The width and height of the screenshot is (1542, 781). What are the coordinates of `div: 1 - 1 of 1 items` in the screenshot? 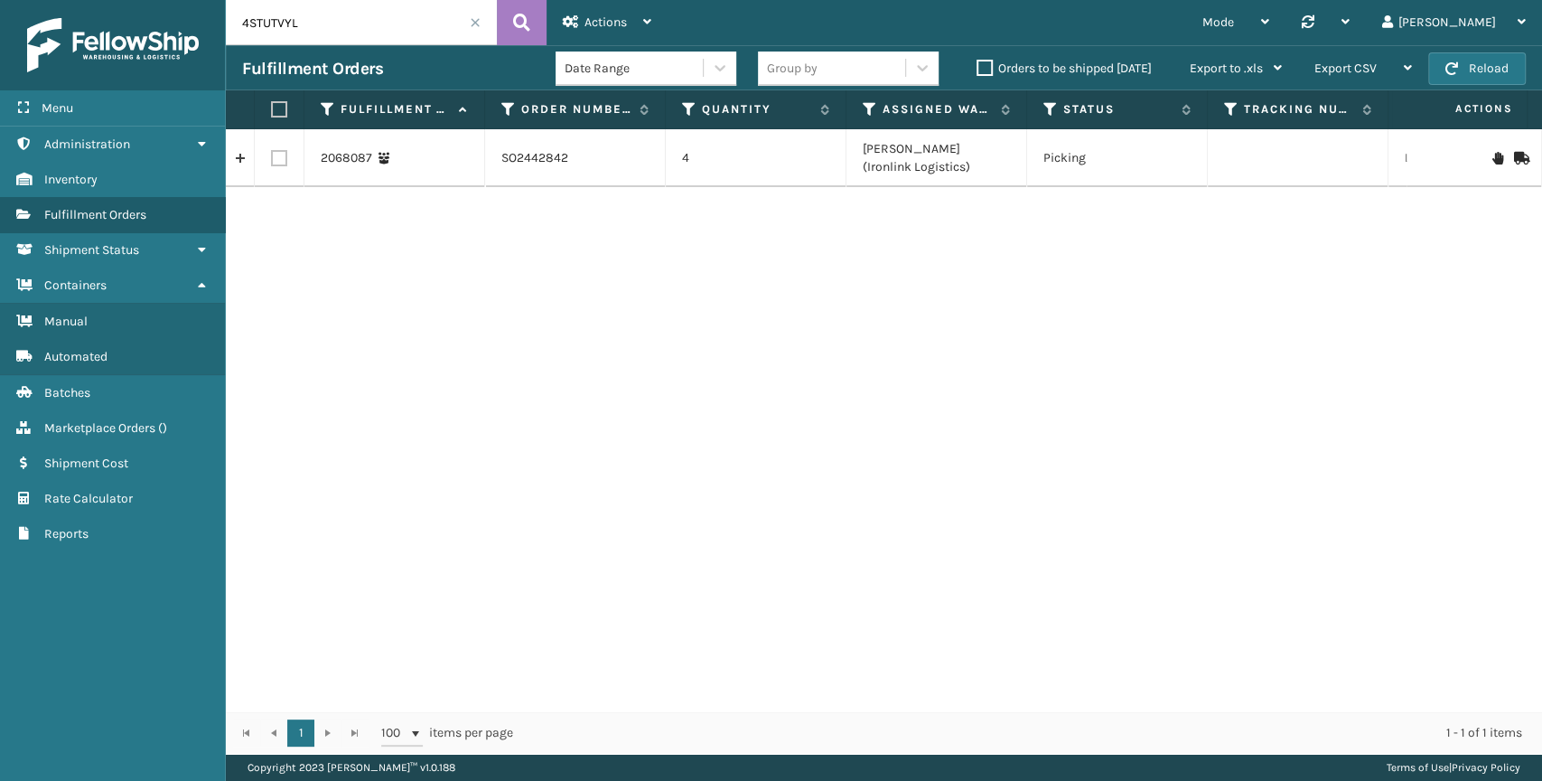 It's located at (1030, 733).